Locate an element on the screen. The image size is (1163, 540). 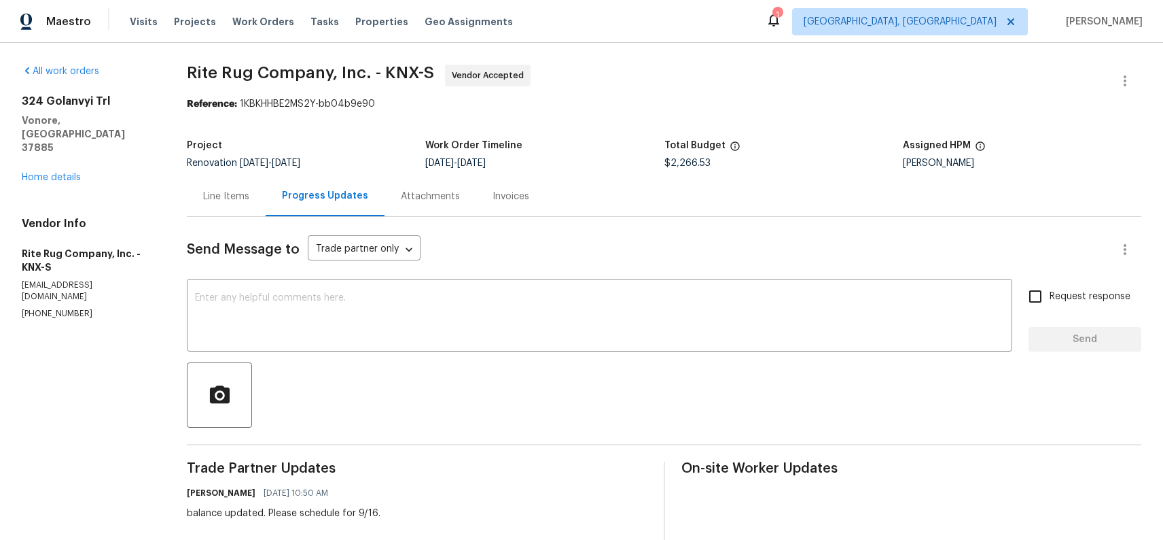
a: Home details is located at coordinates (51, 177).